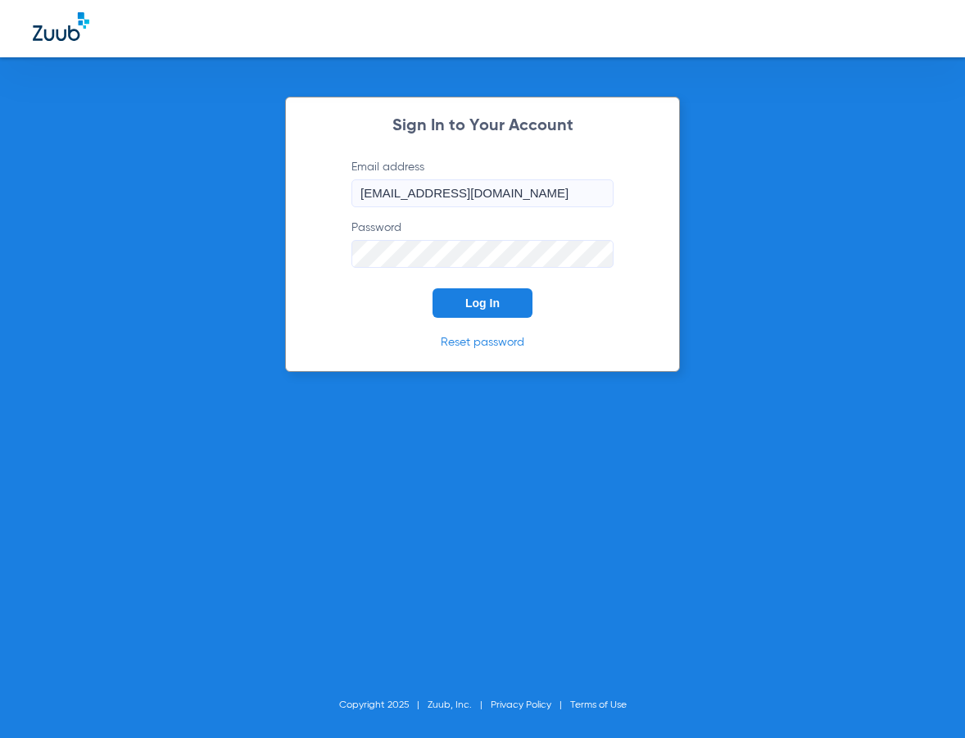 The width and height of the screenshot is (965, 738). I want to click on label: Password, so click(483, 243).